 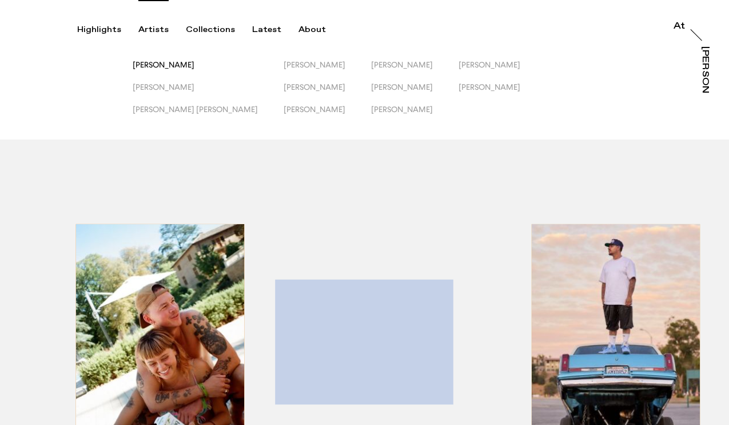 What do you see at coordinates (312, 30) in the screenshot?
I see `div: About` at bounding box center [312, 30].